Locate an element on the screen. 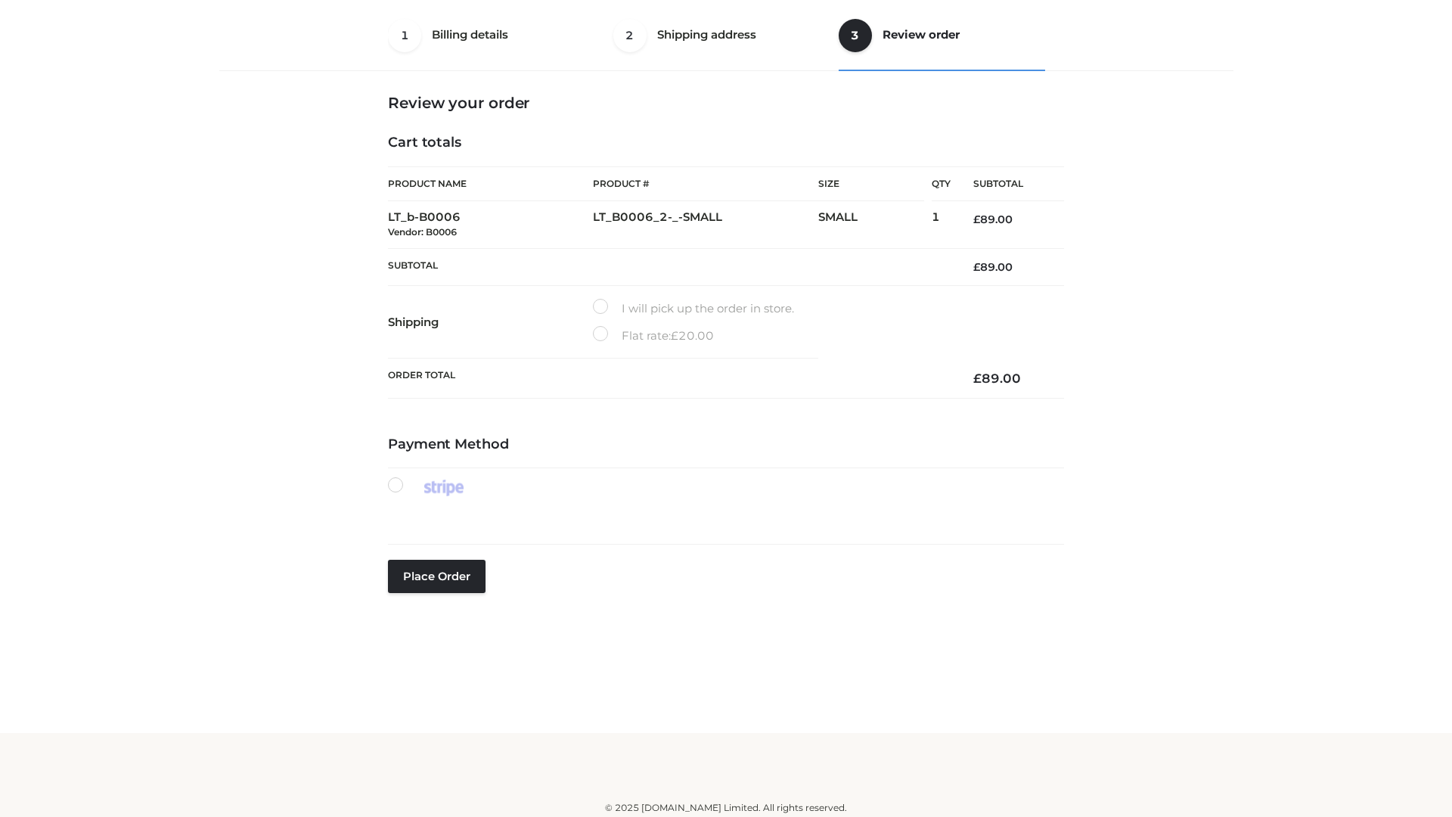 The image size is (1452, 817). th: Size is located at coordinates (871, 184).